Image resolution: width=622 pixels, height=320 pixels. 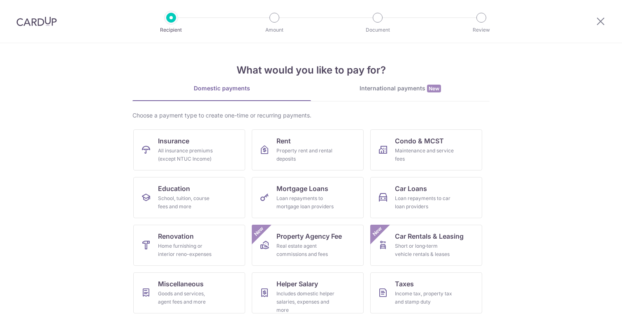 What do you see at coordinates (429, 236) in the screenshot?
I see `span: Car Rentals & Leasing` at bounding box center [429, 236].